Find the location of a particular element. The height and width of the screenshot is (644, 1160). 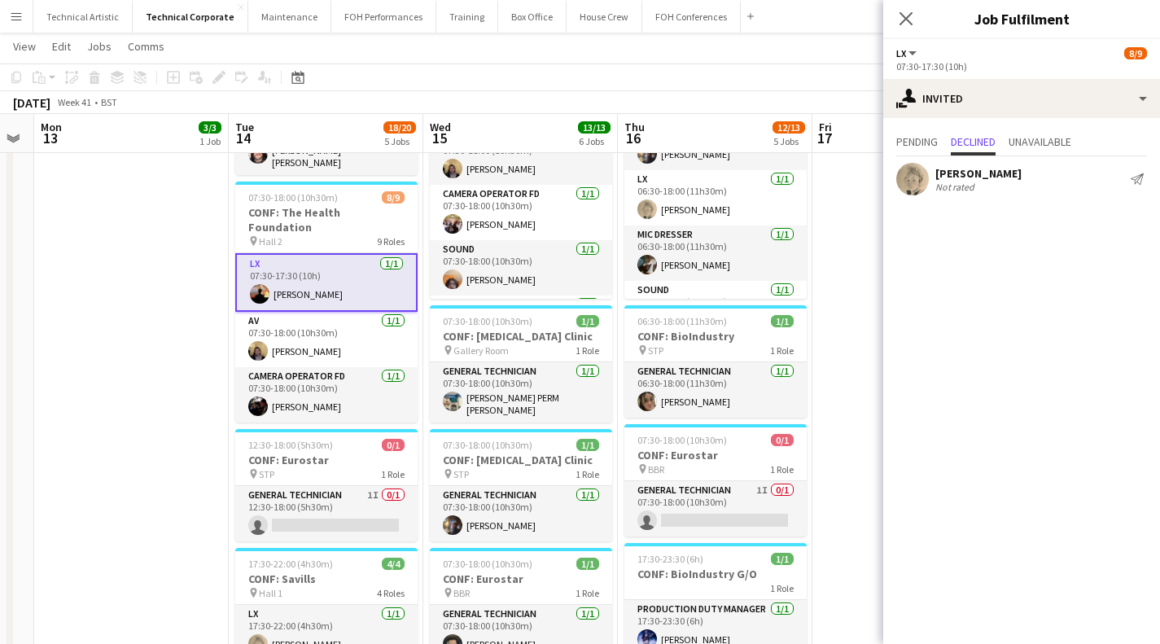

button: FOH Performances is located at coordinates (383, 16).